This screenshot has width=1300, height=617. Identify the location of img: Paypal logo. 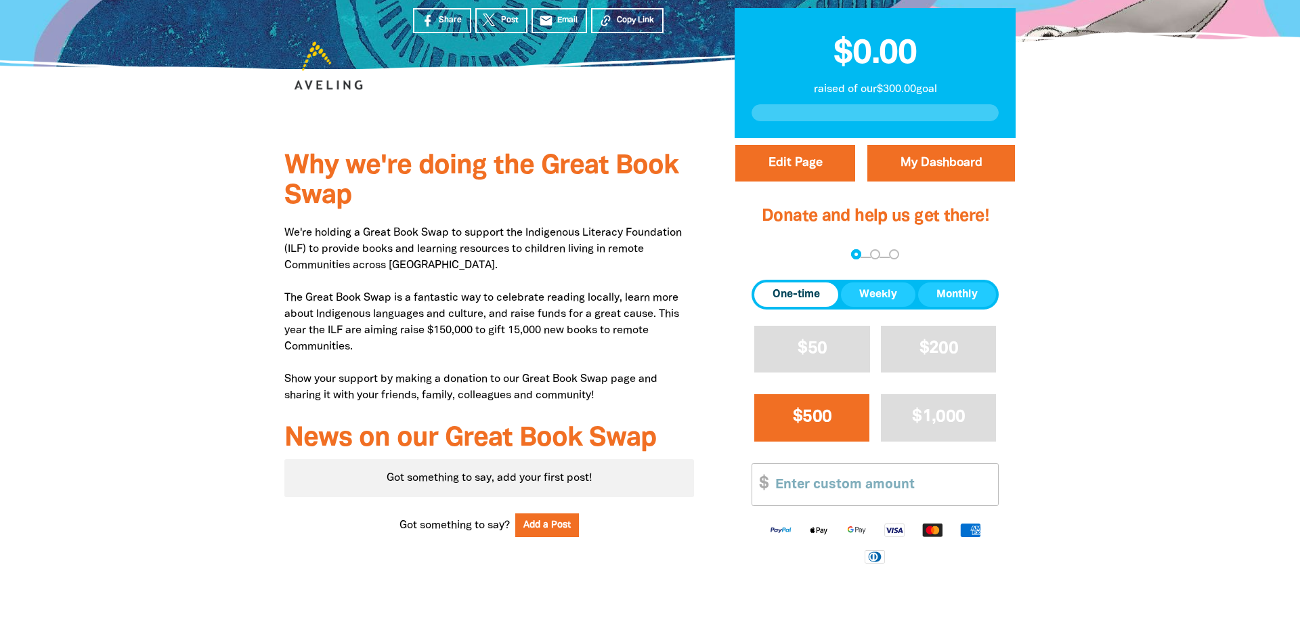
(780, 530).